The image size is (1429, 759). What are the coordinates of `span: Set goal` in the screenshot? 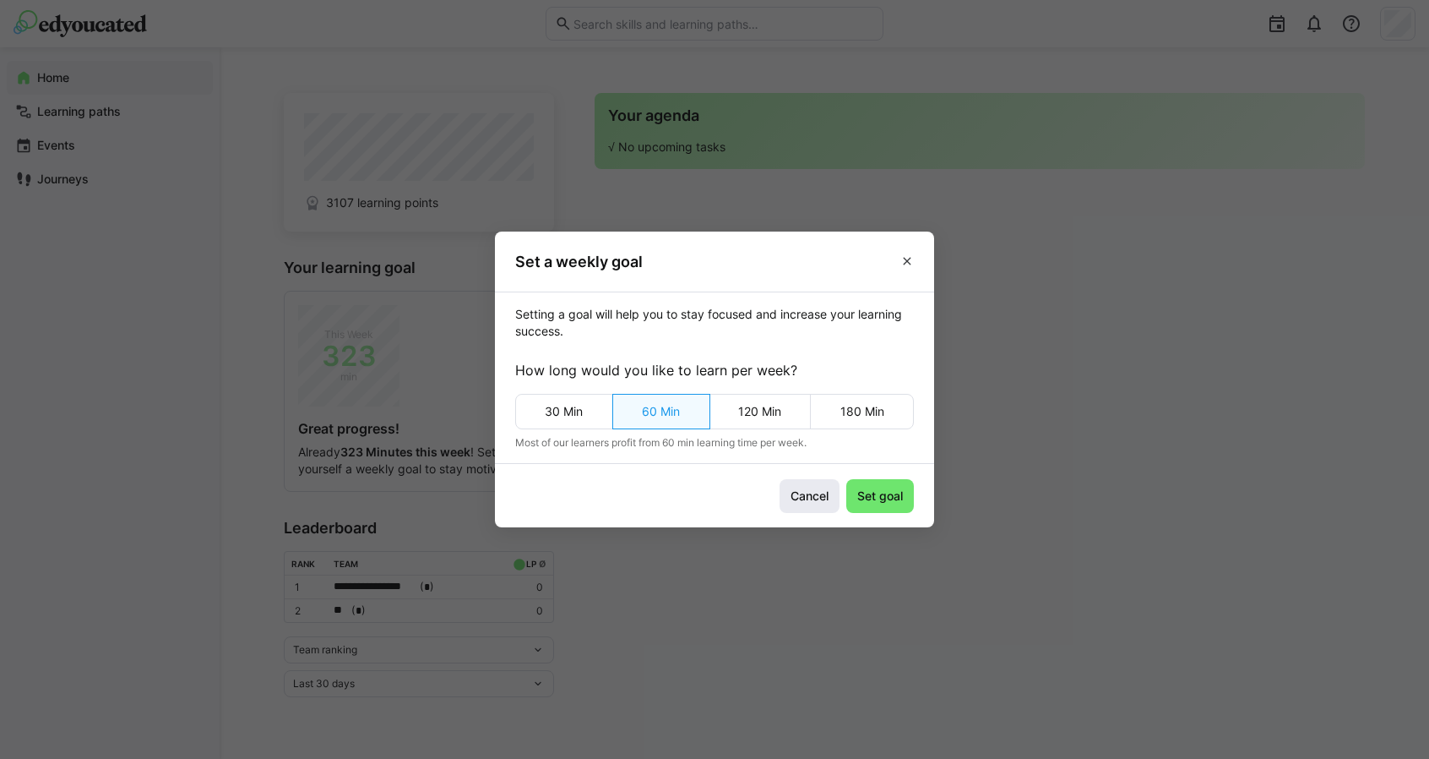 It's located at (880, 496).